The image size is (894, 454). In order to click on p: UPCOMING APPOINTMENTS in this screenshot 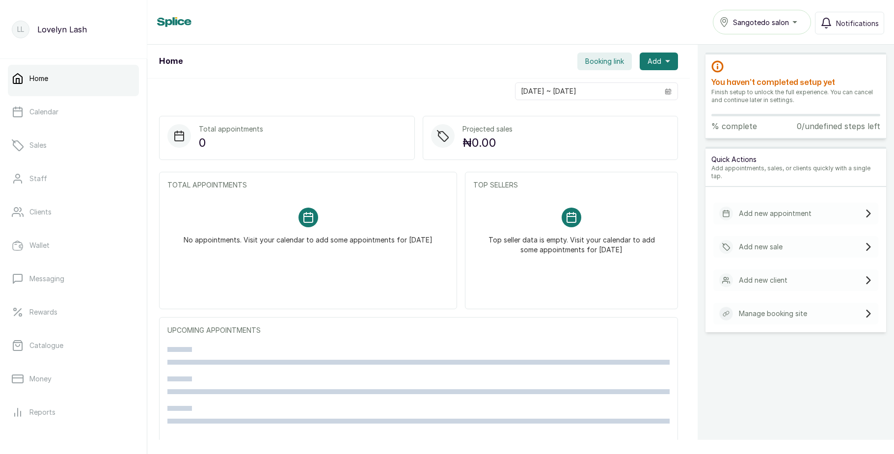, I will do `click(418, 330)`.